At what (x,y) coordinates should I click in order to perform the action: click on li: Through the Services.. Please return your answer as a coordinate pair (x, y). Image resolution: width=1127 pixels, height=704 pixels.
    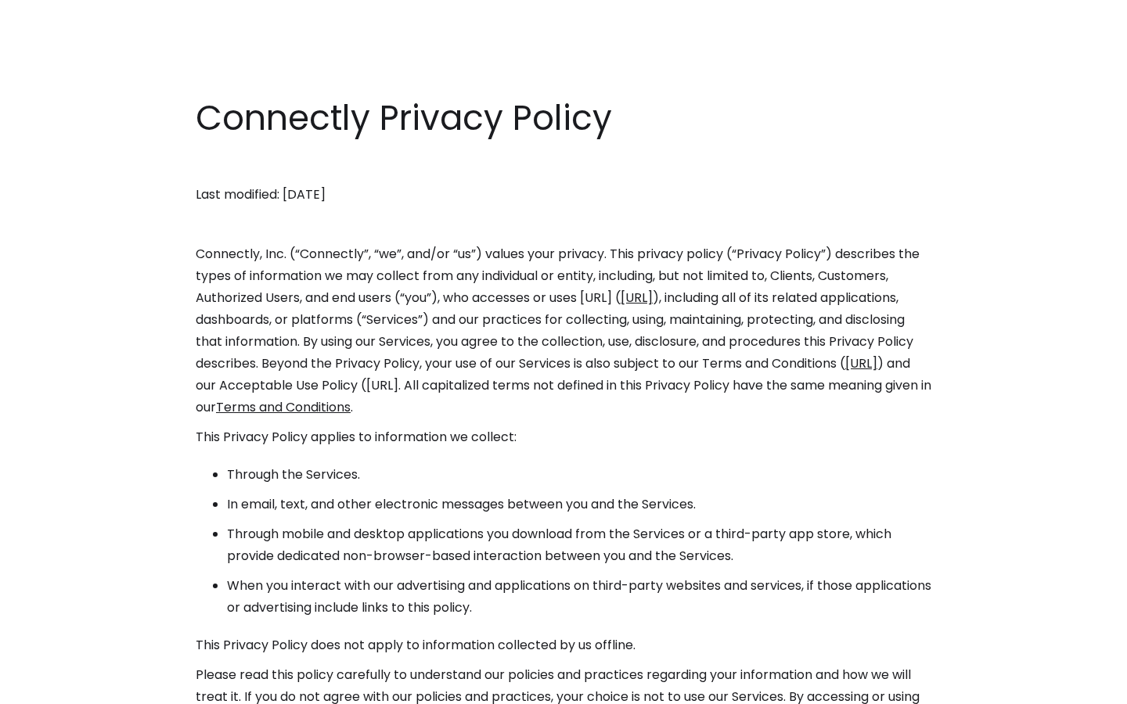
    Looking at the image, I should click on (579, 475).